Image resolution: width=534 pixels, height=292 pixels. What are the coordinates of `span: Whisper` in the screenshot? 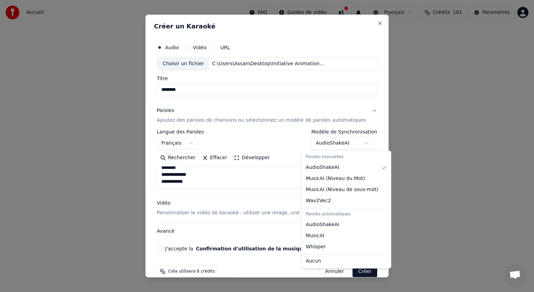 It's located at (315, 247).